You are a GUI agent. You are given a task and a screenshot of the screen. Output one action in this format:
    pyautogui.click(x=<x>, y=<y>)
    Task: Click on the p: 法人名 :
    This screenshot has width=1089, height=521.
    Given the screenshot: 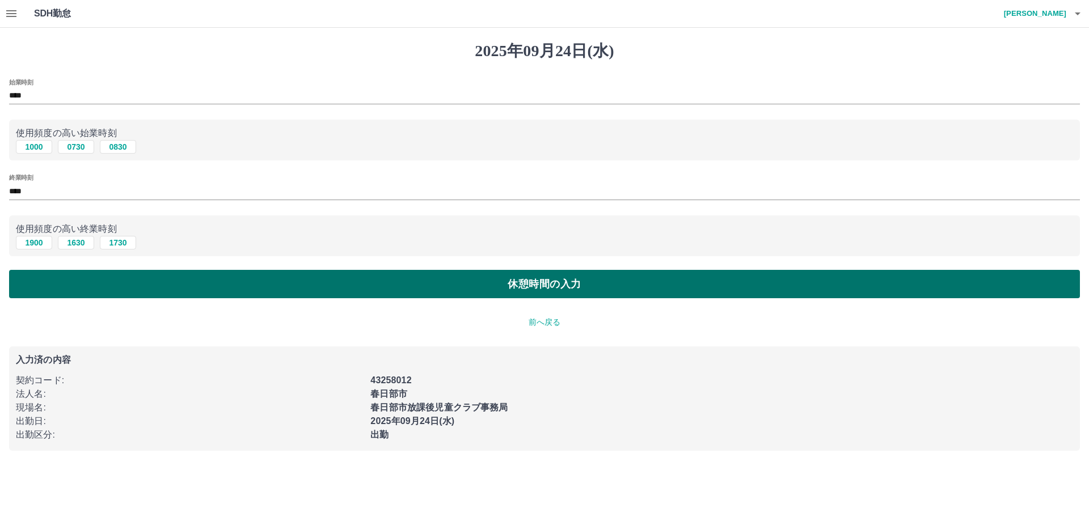 What is the action you would take?
    pyautogui.click(x=189, y=394)
    